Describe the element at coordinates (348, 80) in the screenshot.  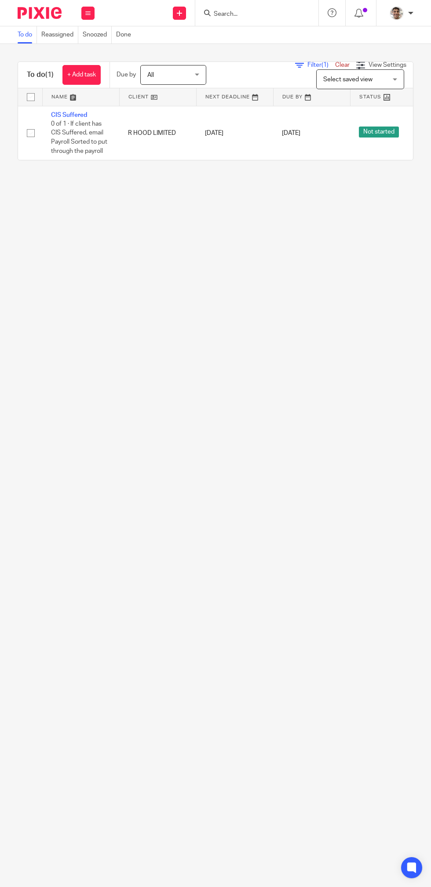
I see `span: Select saved view` at that location.